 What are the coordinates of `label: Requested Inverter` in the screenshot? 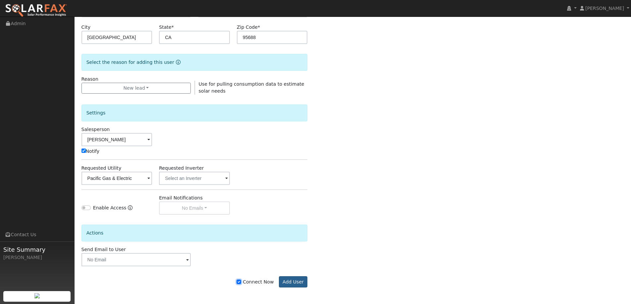 It's located at (181, 168).